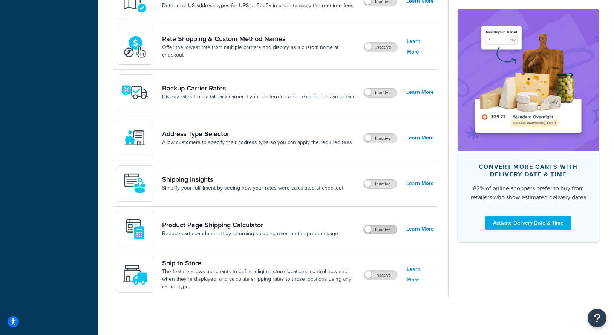 The height and width of the screenshot is (335, 614). Describe the element at coordinates (528, 223) in the screenshot. I see `a: Activate Delivery Date & Time` at that location.